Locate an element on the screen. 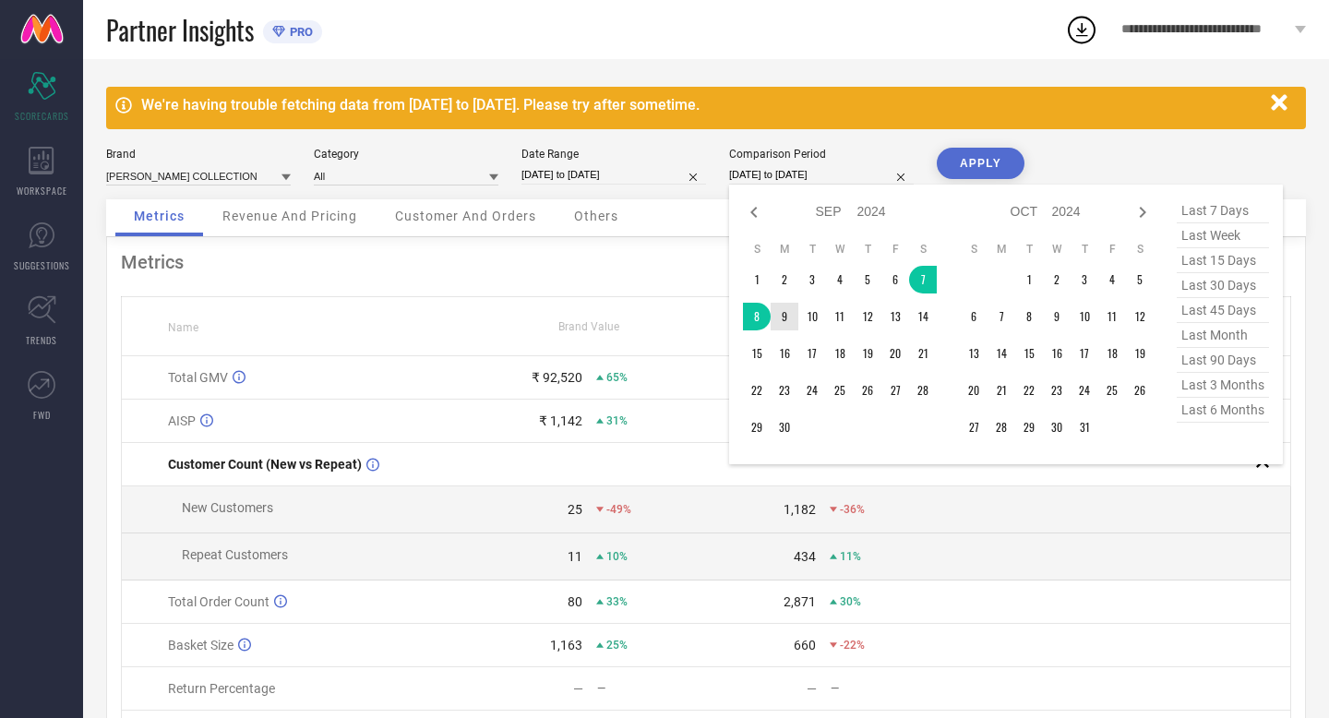  td: Fri Sep 13 2024 is located at coordinates (895, 317).